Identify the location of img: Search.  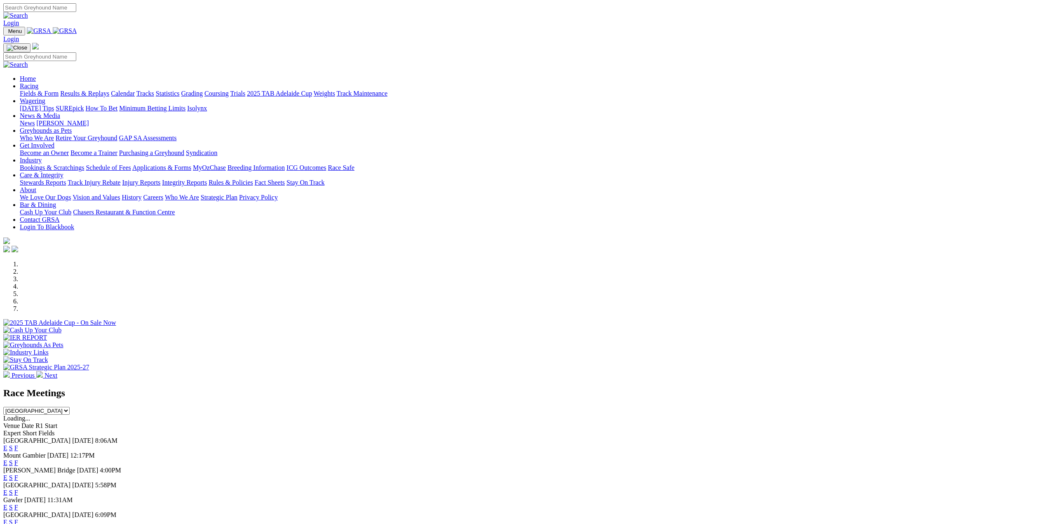
(16, 16).